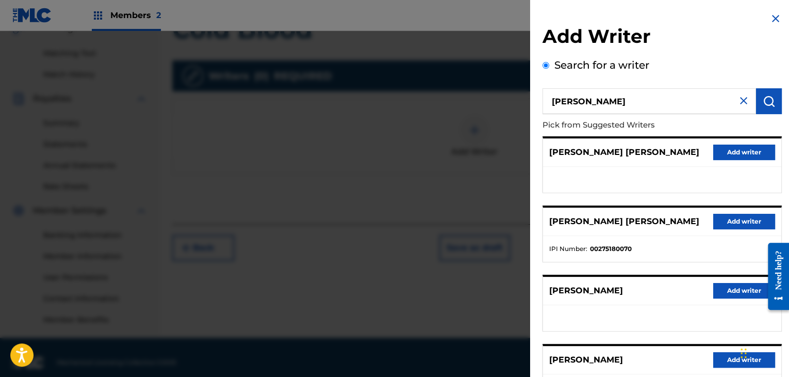 Image resolution: width=789 pixels, height=377 pixels. Describe the element at coordinates (649, 101) in the screenshot. I see `input: Search writer's name or IPI Number` at that location.